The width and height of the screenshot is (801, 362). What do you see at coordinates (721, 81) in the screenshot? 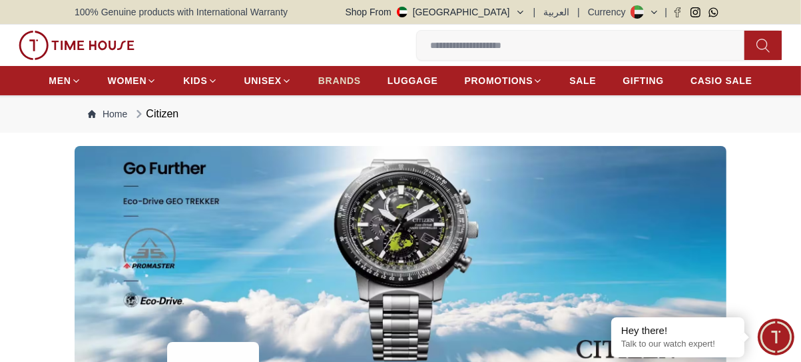
I see `span: CASIO SALE` at bounding box center [721, 81].